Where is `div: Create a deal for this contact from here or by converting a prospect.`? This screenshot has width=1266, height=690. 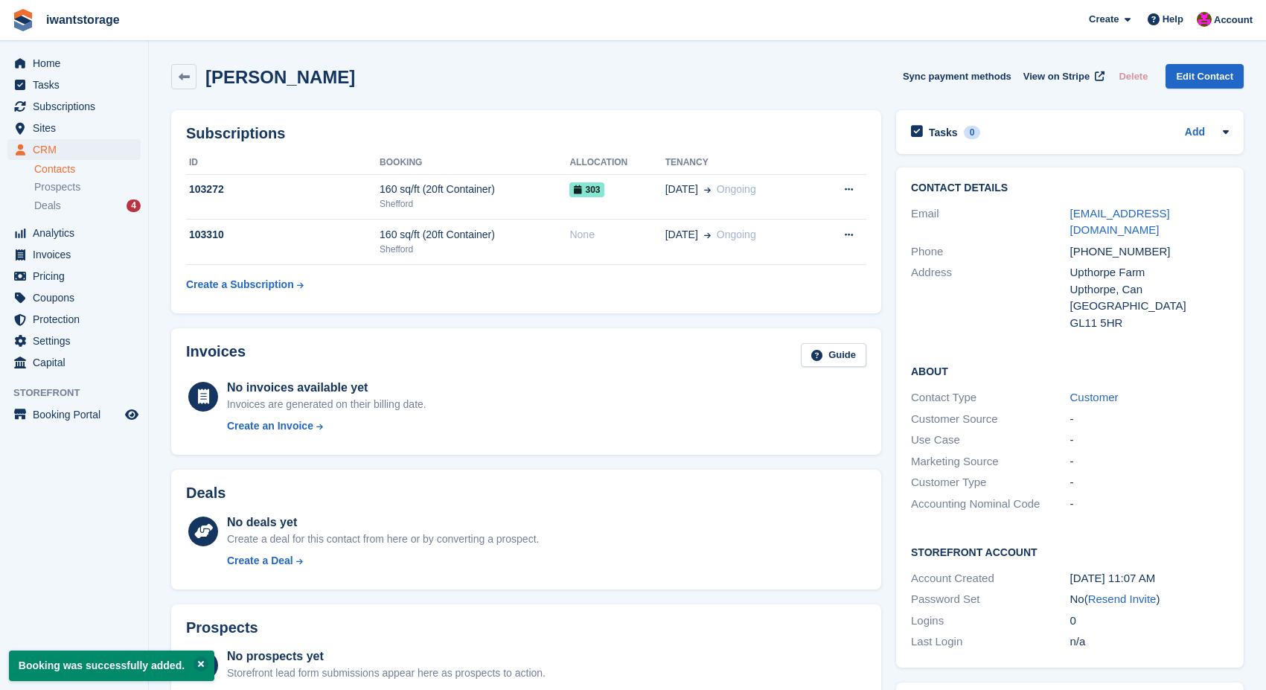
div: Create a deal for this contact from here or by converting a prospect. is located at coordinates (383, 539).